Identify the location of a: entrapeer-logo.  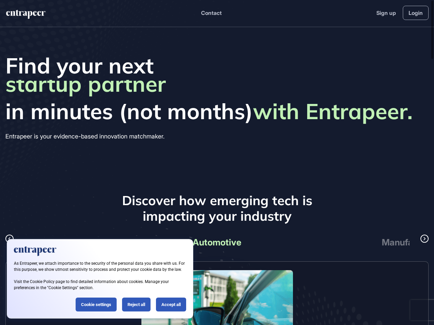
(26, 16).